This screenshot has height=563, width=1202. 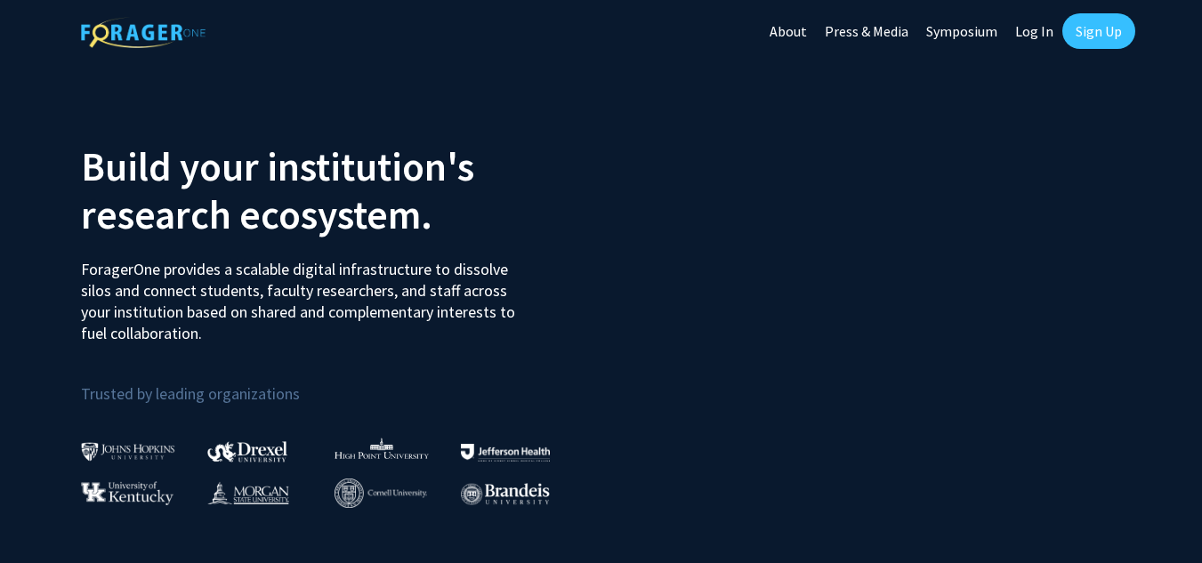 What do you see at coordinates (381, 493) in the screenshot?
I see `img: Cornell University` at bounding box center [381, 493].